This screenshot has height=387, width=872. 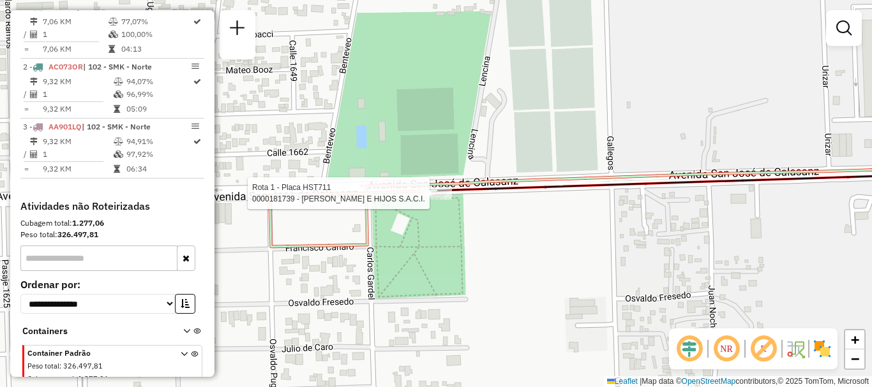 I want to click on td: 97,92%, so click(x=159, y=154).